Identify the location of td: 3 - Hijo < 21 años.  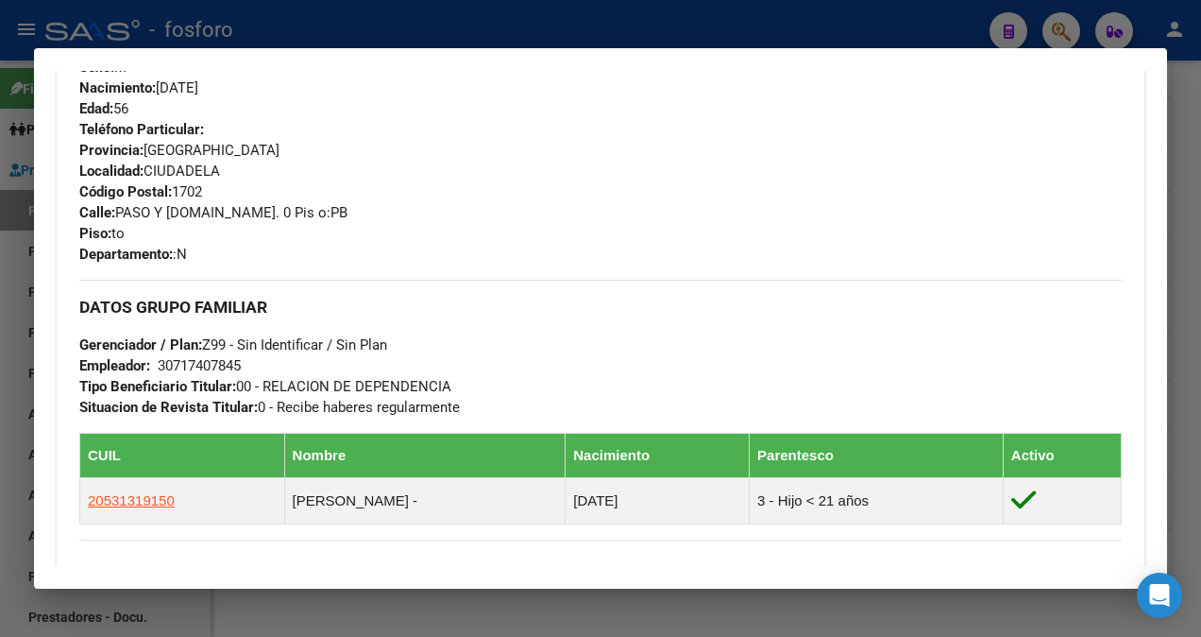
(876, 500).